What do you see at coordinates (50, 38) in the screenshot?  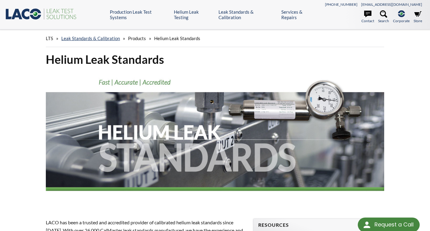 I see `span: LTS` at bounding box center [50, 38].